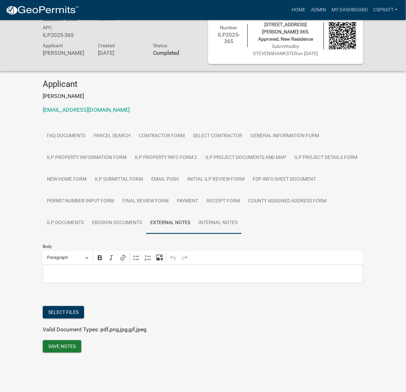 This screenshot has width=406, height=392. What do you see at coordinates (170, 223) in the screenshot?
I see `a: External Notes` at bounding box center [170, 223].